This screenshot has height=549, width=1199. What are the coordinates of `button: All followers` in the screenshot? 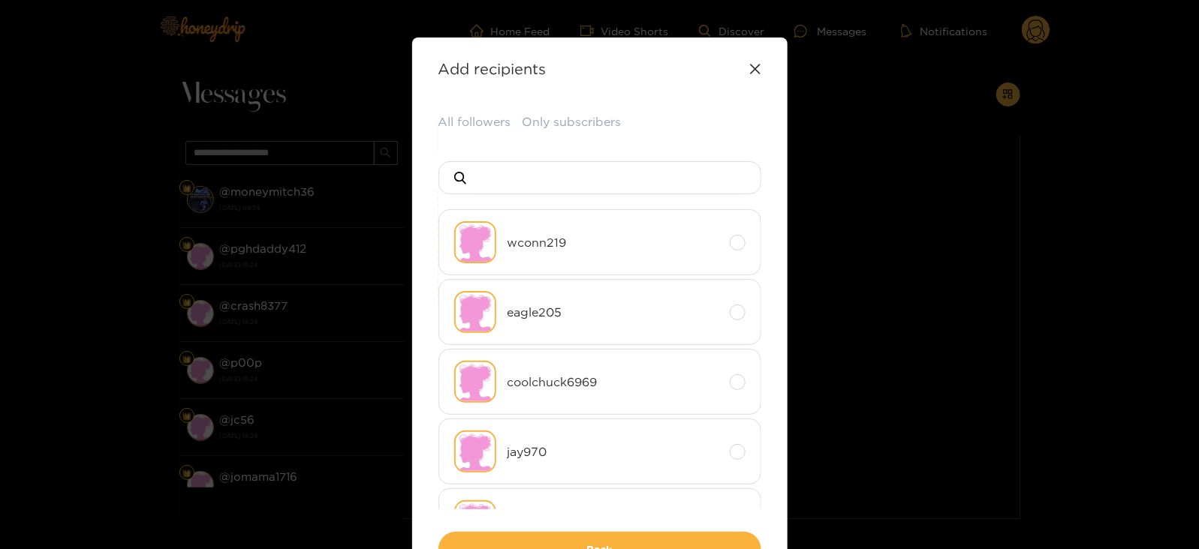 It's located at (474, 122).